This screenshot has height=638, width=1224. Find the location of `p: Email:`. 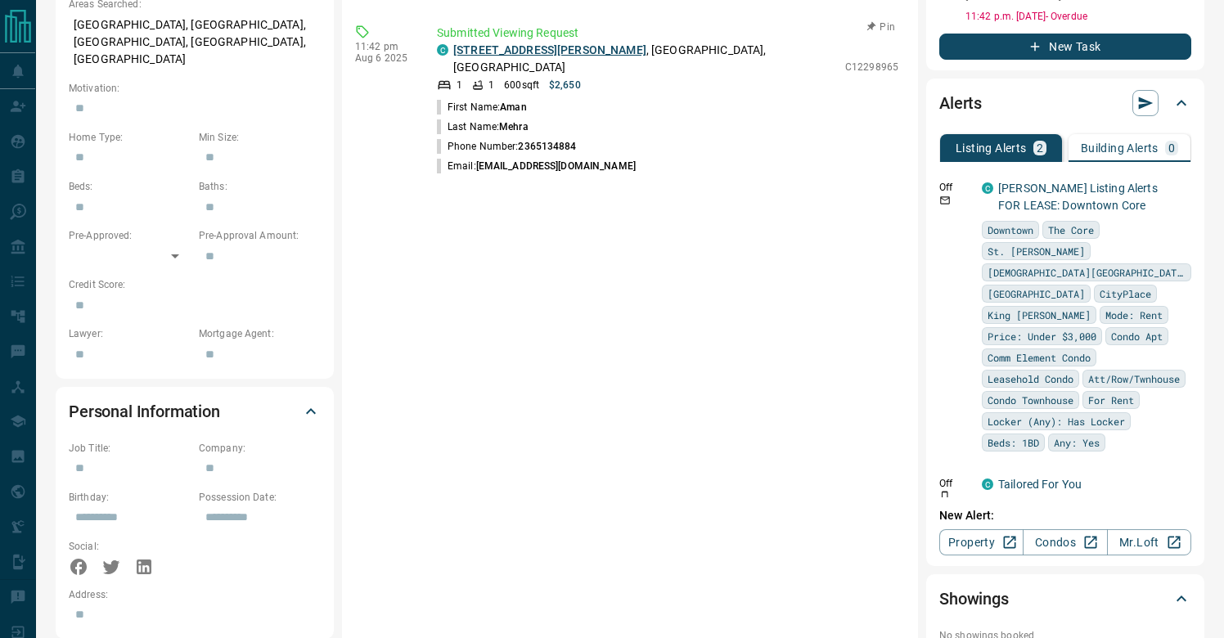

p: Email: is located at coordinates (536, 166).